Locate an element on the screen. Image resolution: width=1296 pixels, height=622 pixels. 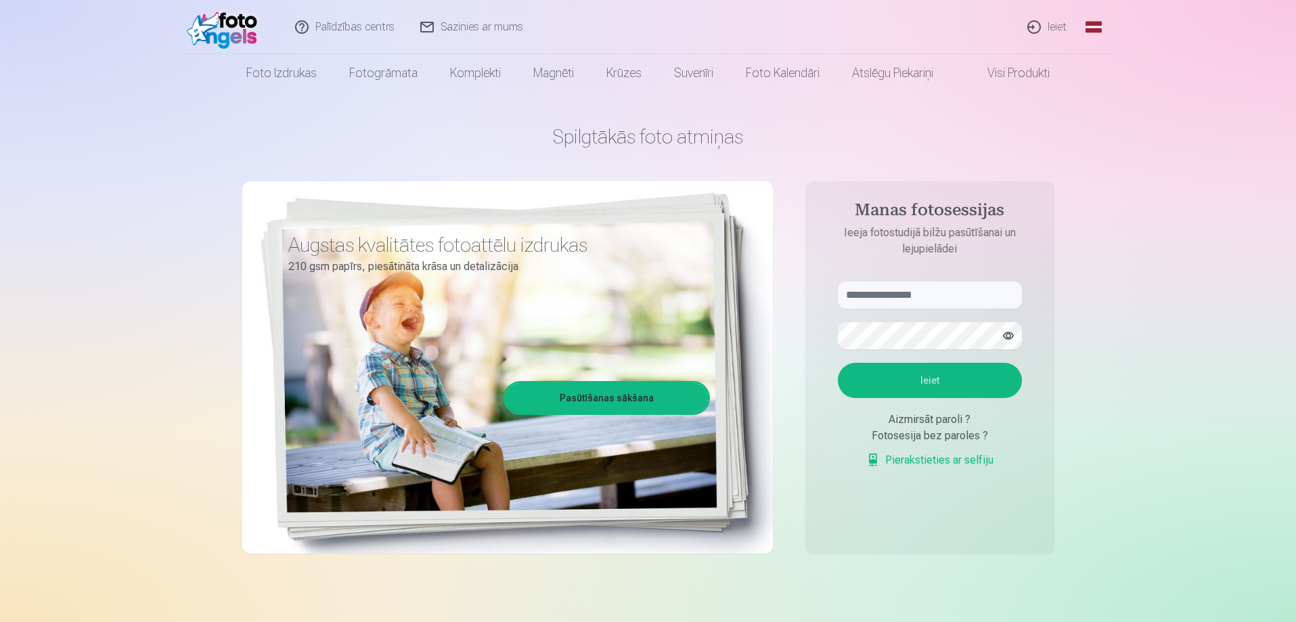
a: Komplekti is located at coordinates (475, 73).